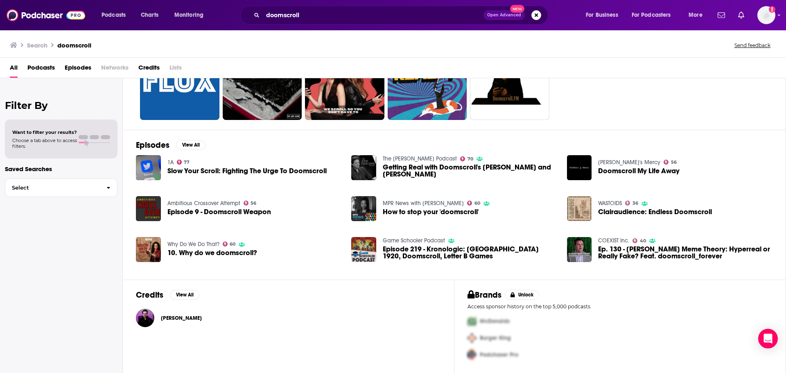  I want to click on button: Show profile menu, so click(766, 15).